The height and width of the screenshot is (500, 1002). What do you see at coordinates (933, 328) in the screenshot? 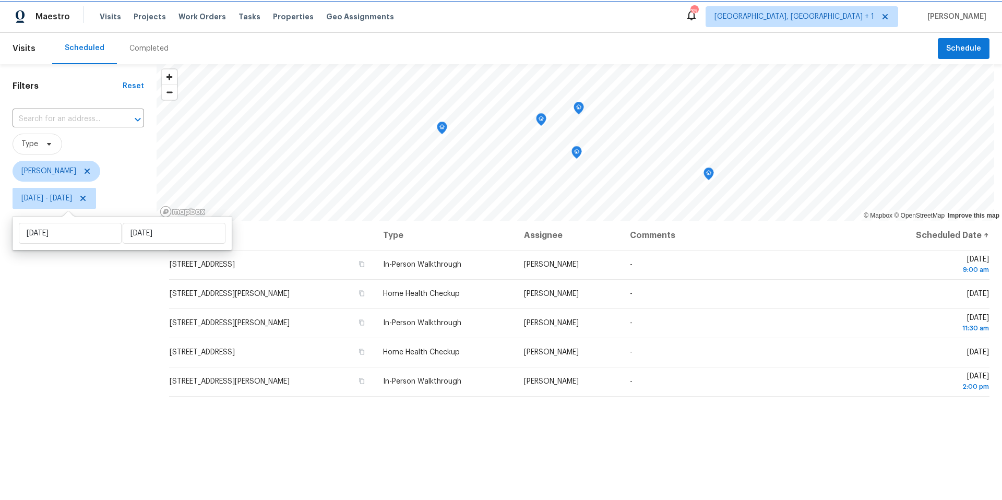
I see `div: 11:30 am` at bounding box center [933, 328].